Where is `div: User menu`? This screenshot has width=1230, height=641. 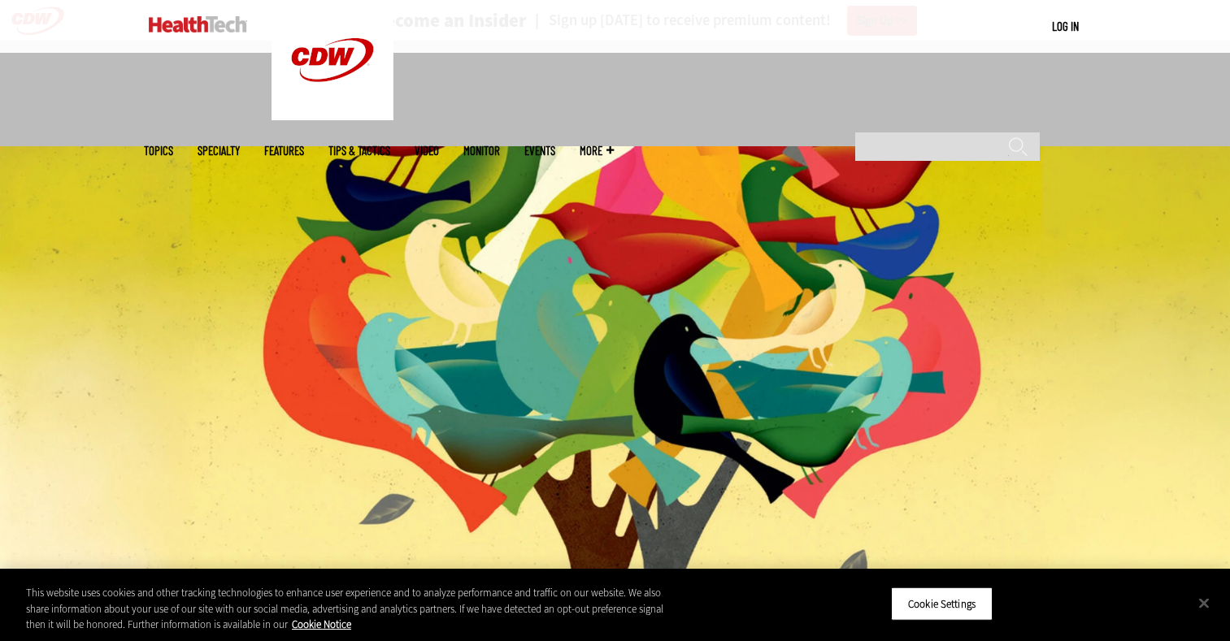 div: User menu is located at coordinates (1065, 26).